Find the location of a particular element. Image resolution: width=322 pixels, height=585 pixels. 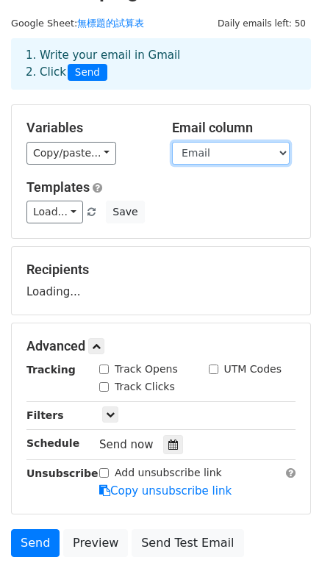

a: 無標題的試算表 is located at coordinates (110, 23).